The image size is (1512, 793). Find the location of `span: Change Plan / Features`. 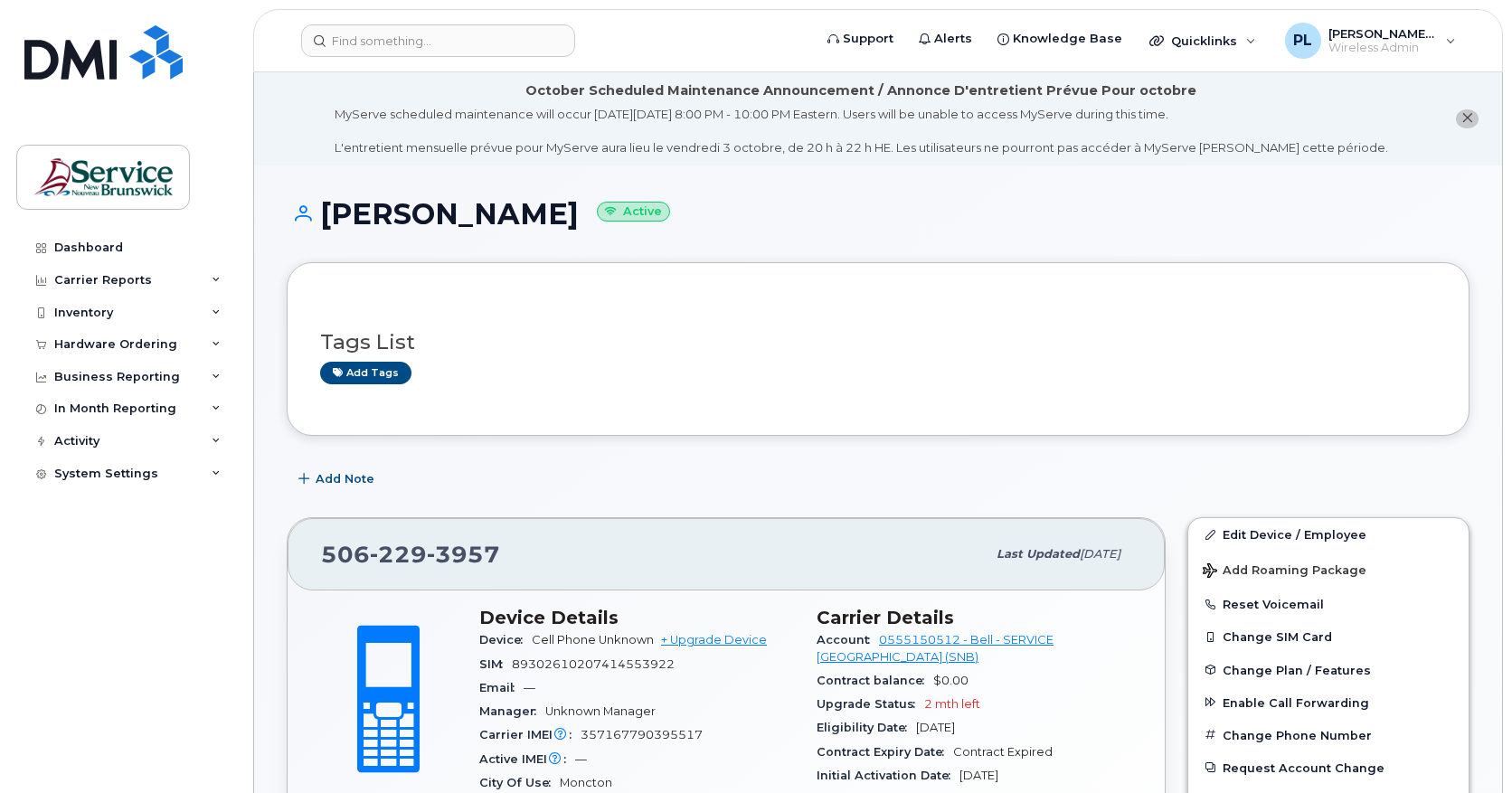

span: Change Plan / Features is located at coordinates (1296, 669).